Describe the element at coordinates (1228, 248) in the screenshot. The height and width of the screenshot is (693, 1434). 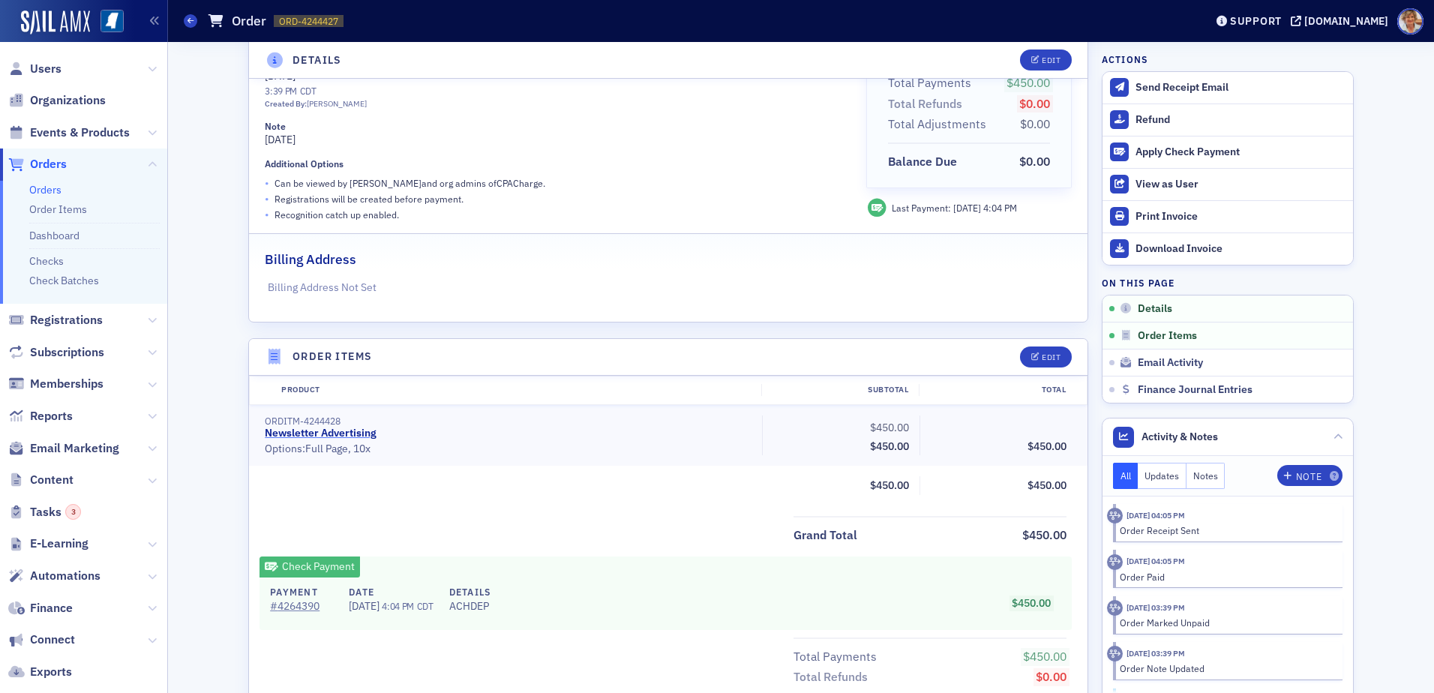
I see `a: Download Invoice` at that location.